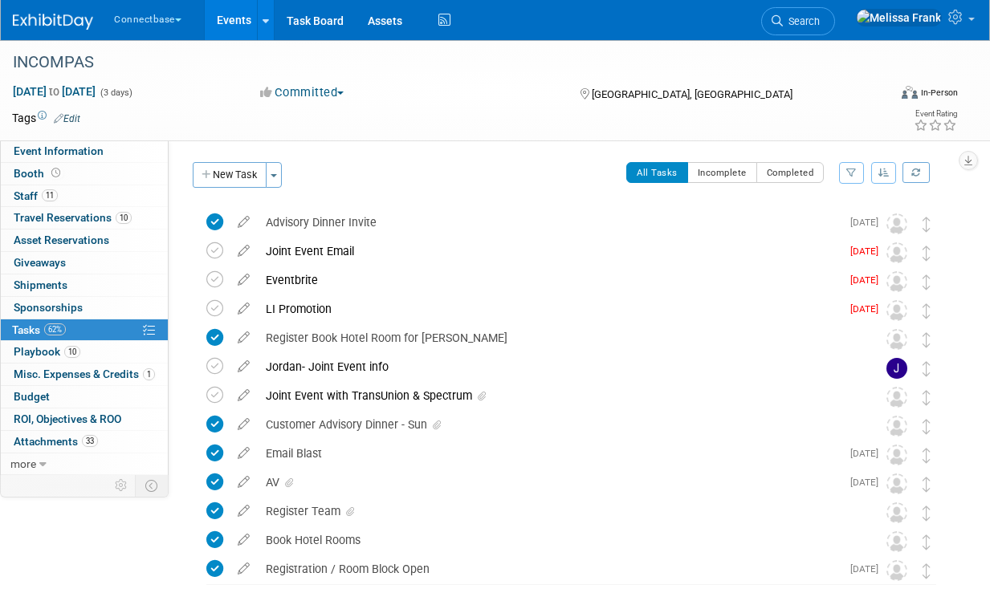 The width and height of the screenshot is (990, 597). I want to click on div: Jordan- Joint Event info, so click(556, 367).